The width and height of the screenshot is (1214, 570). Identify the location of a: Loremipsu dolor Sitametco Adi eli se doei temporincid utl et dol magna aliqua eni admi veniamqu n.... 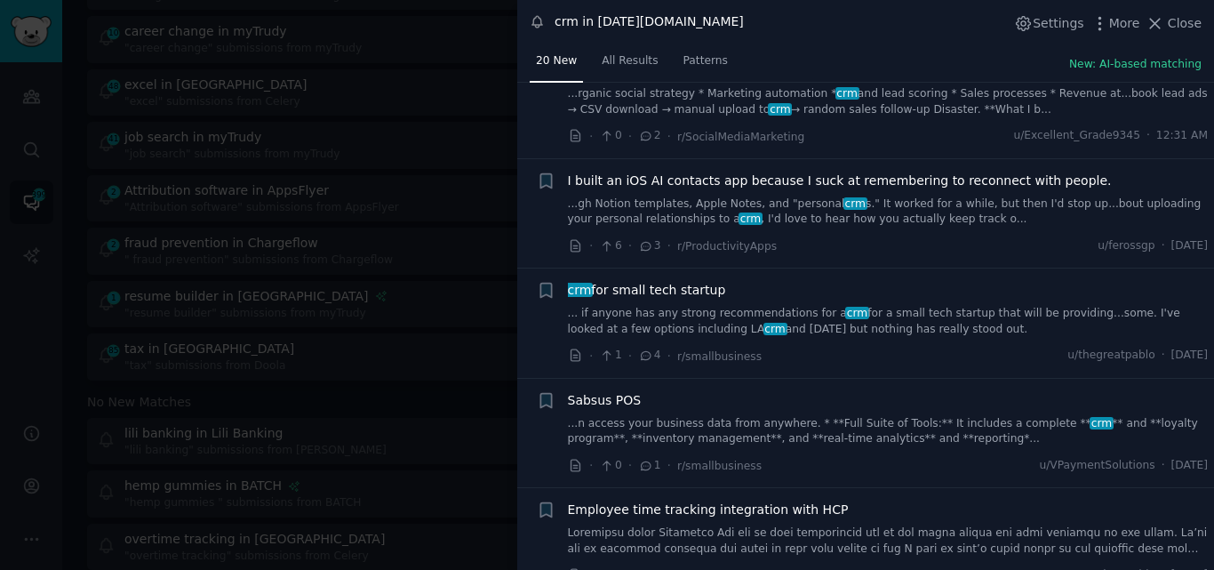
(888, 540).